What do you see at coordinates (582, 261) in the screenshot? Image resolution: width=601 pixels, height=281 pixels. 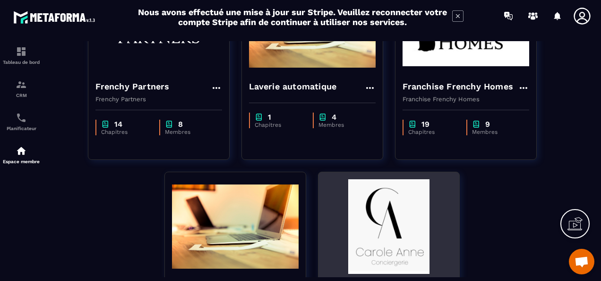 I see `div: Ouvrir le chat` at bounding box center [582, 261].